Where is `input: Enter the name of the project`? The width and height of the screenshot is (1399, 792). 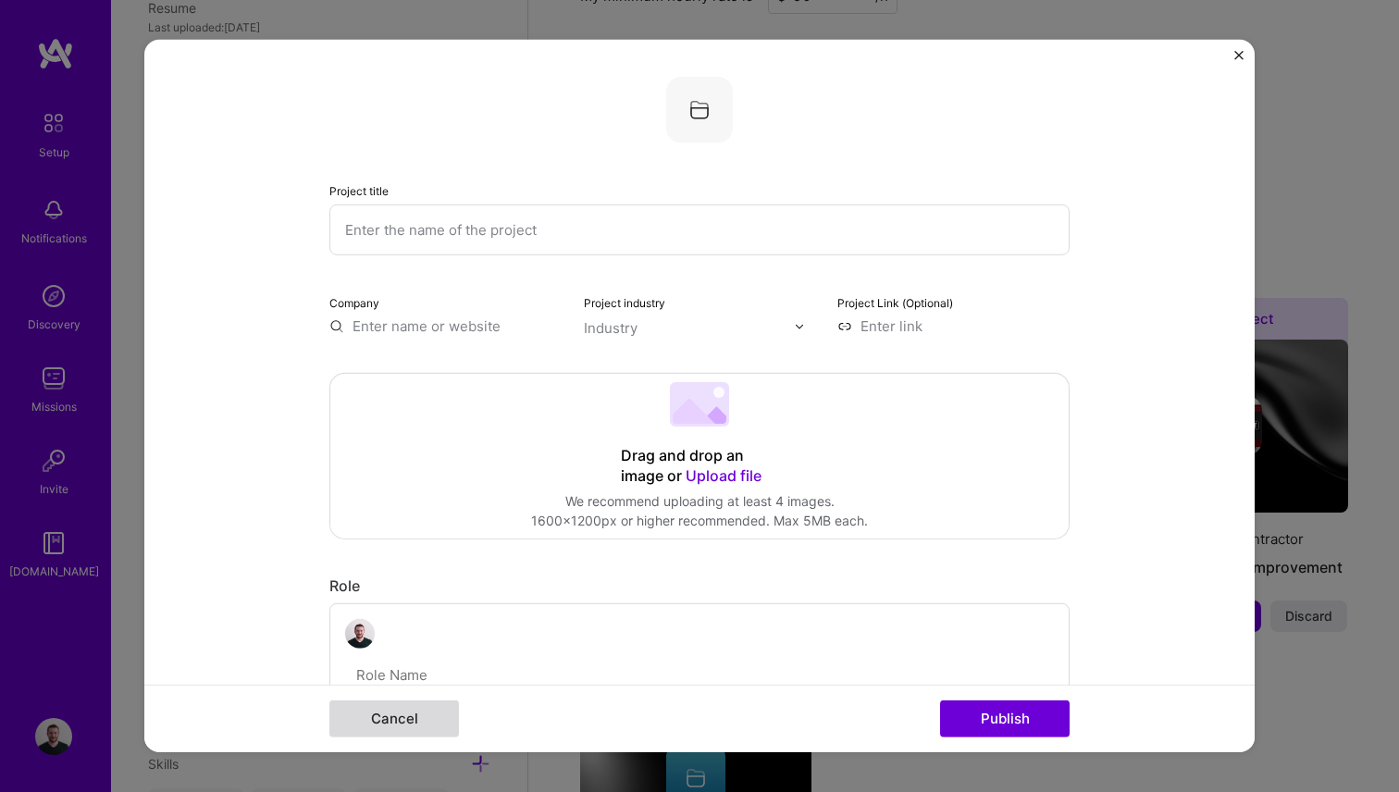
input: Enter the name of the project is located at coordinates (700, 229).